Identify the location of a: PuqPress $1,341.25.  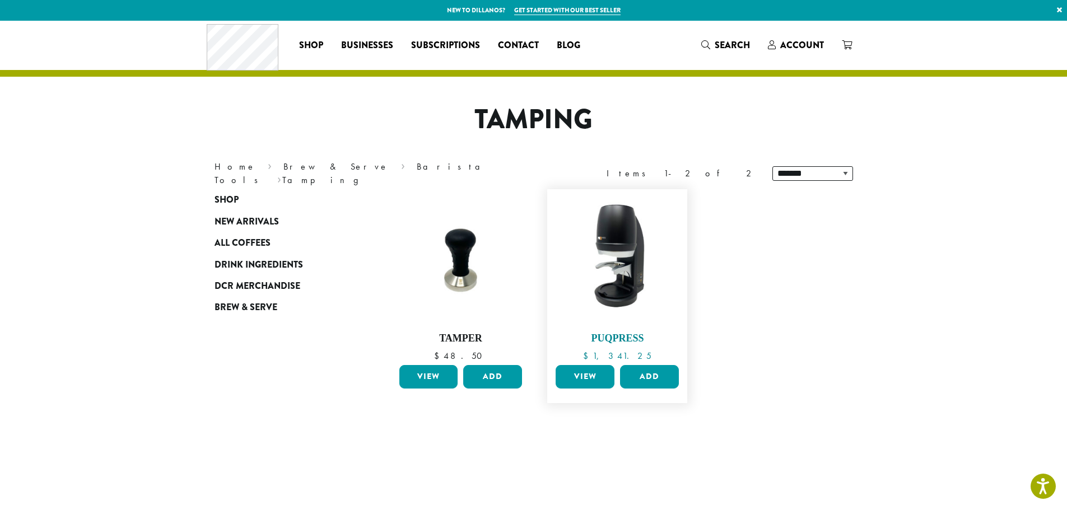
(617, 278).